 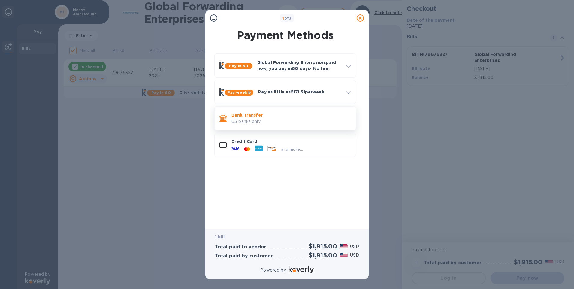 I want to click on p: Global Forwarding Enterprises paid now, you pay in 60 days - No fee., so click(x=299, y=65).